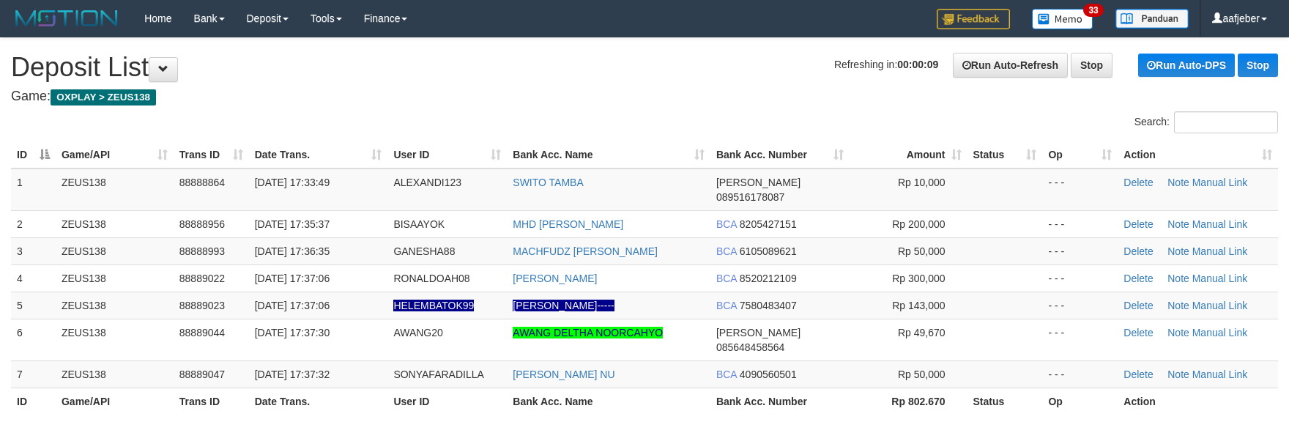  What do you see at coordinates (319, 155) in the screenshot?
I see `th: Date Trans.: activate to sort column ascending` at bounding box center [319, 155].